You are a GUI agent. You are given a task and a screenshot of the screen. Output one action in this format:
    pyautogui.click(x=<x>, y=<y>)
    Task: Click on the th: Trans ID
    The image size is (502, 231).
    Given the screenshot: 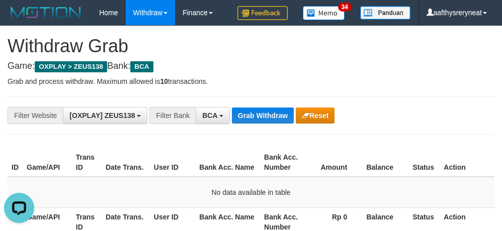 What is the action you would take?
    pyautogui.click(x=87, y=163)
    